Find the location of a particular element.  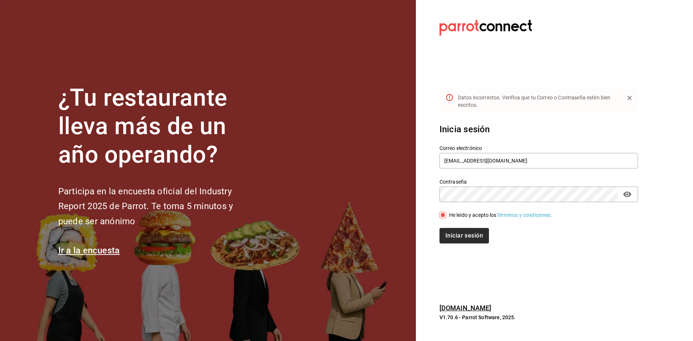

input: Ingresa tu correo electrónico is located at coordinates (539, 161).